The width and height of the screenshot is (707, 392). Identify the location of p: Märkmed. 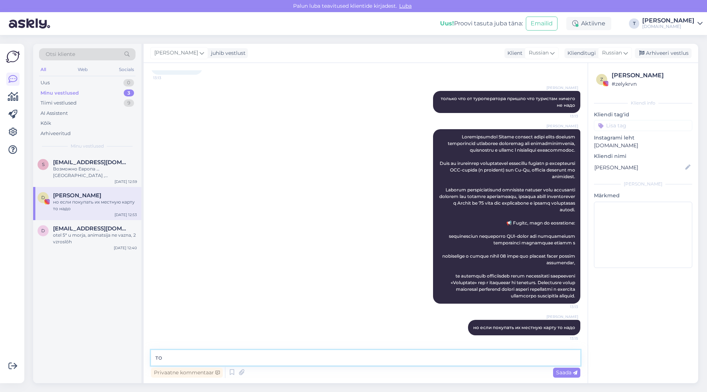
(643, 196).